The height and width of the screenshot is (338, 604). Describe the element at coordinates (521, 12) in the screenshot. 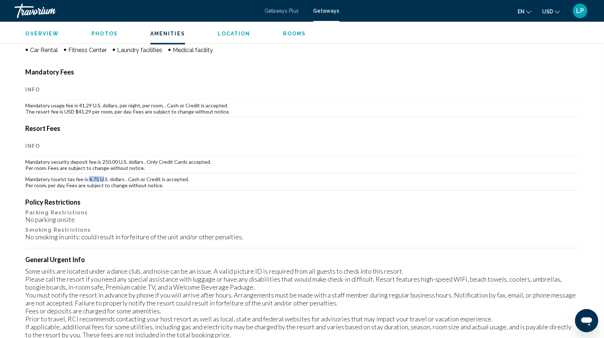

I see `span: en` at that location.